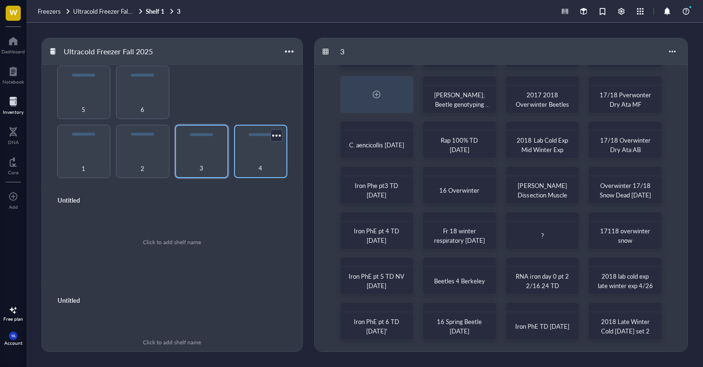  I want to click on span: Freezers, so click(49, 11).